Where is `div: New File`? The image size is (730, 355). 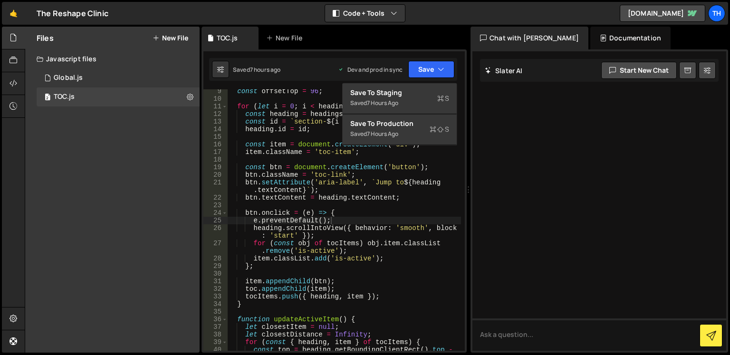 div: New File is located at coordinates (286, 38).